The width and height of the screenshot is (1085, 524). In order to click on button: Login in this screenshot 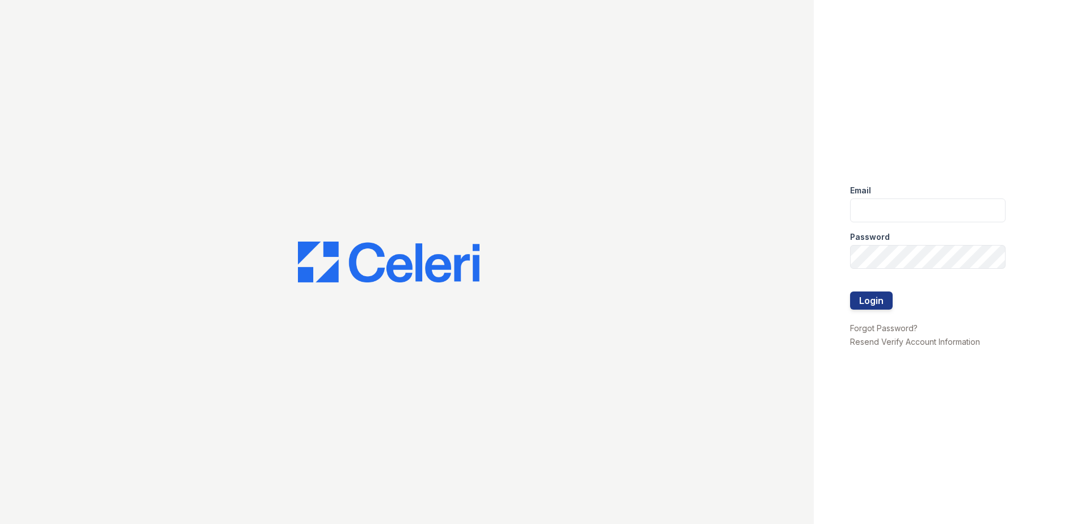, I will do `click(871, 301)`.